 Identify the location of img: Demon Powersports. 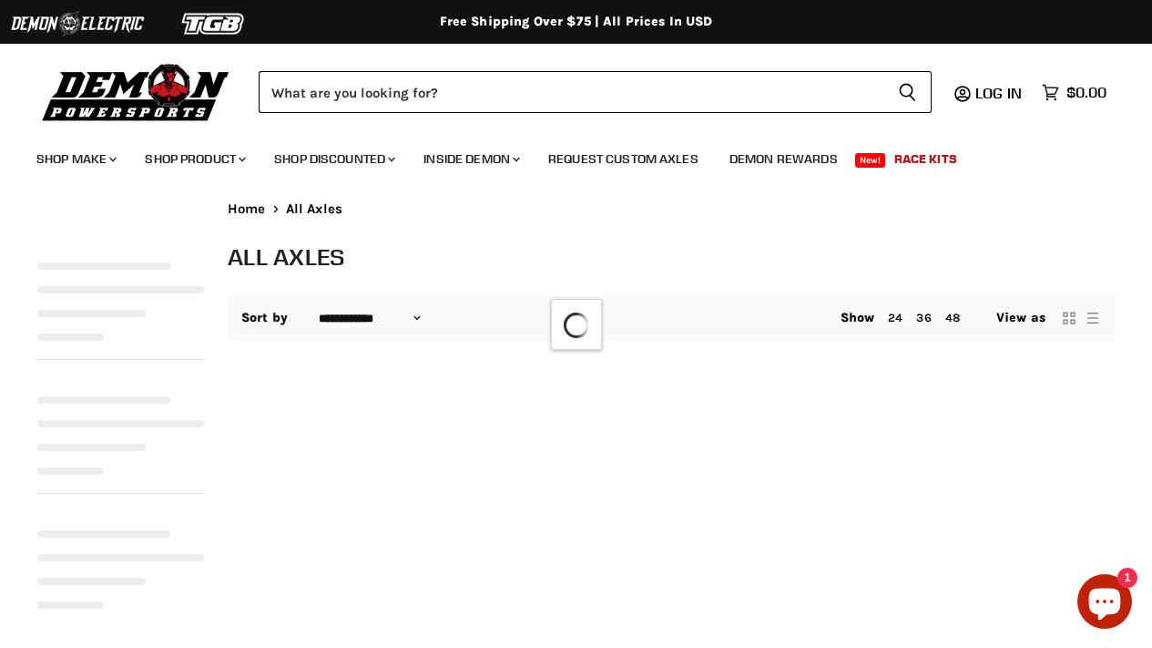
(136, 91).